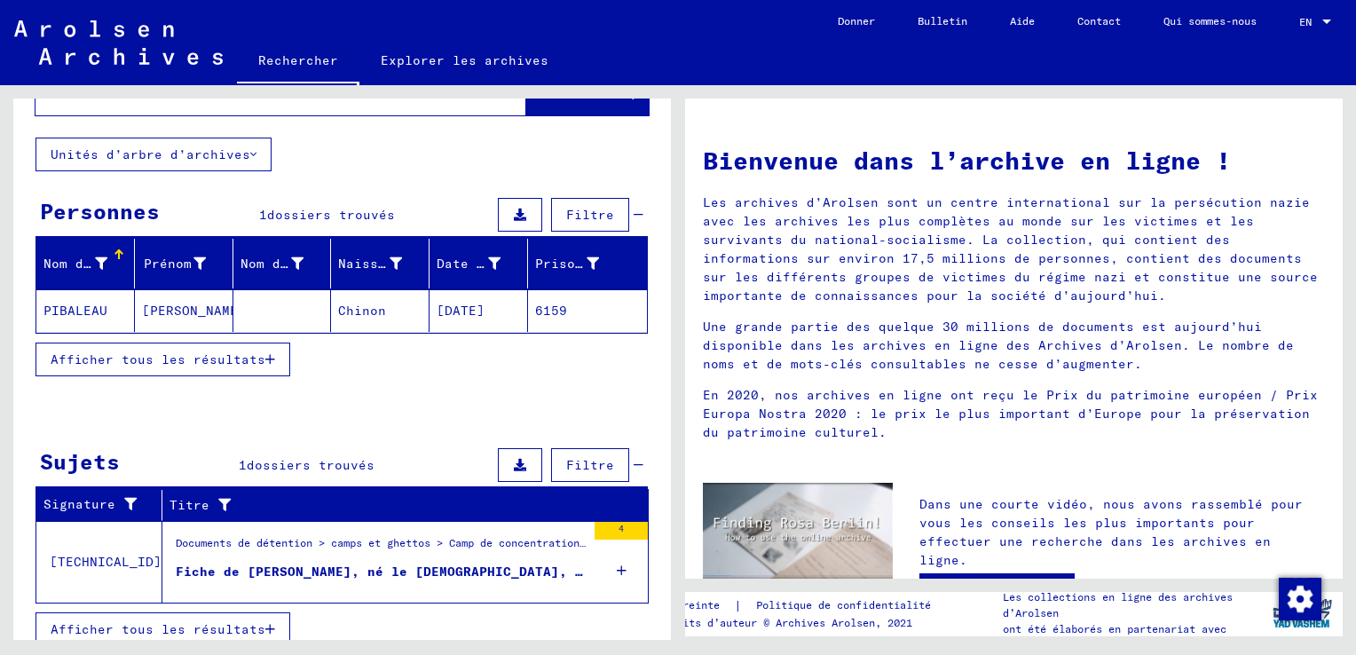 Image resolution: width=1356 pixels, height=655 pixels. Describe the element at coordinates (189, 505) in the screenshot. I see `font: Titre` at that location.